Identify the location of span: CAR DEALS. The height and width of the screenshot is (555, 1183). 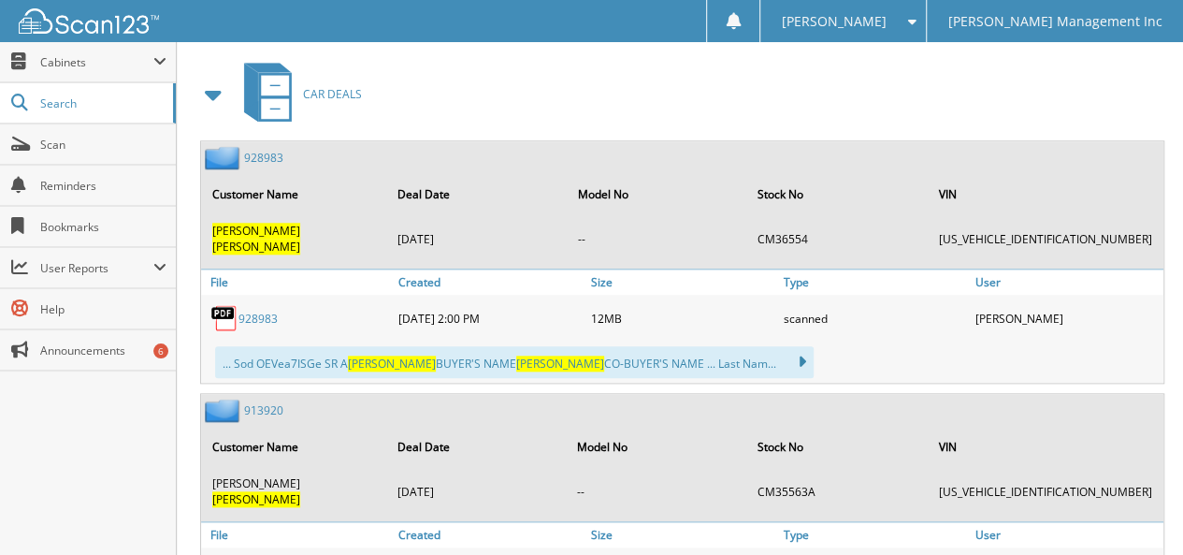
(332, 94).